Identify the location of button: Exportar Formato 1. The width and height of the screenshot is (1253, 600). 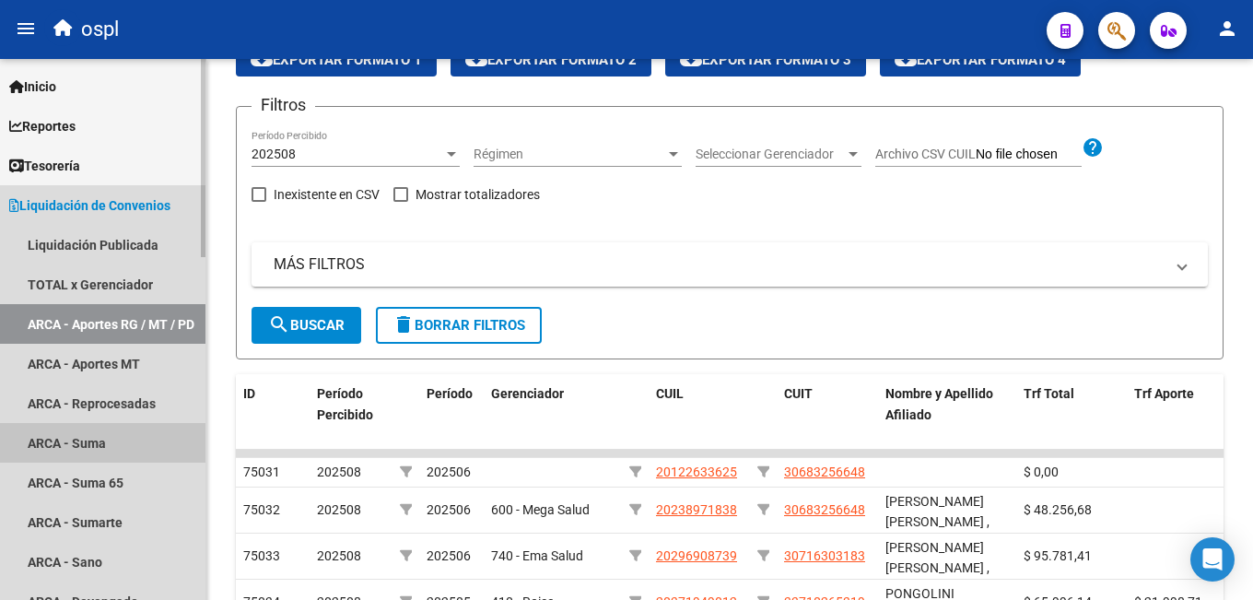
(336, 60).